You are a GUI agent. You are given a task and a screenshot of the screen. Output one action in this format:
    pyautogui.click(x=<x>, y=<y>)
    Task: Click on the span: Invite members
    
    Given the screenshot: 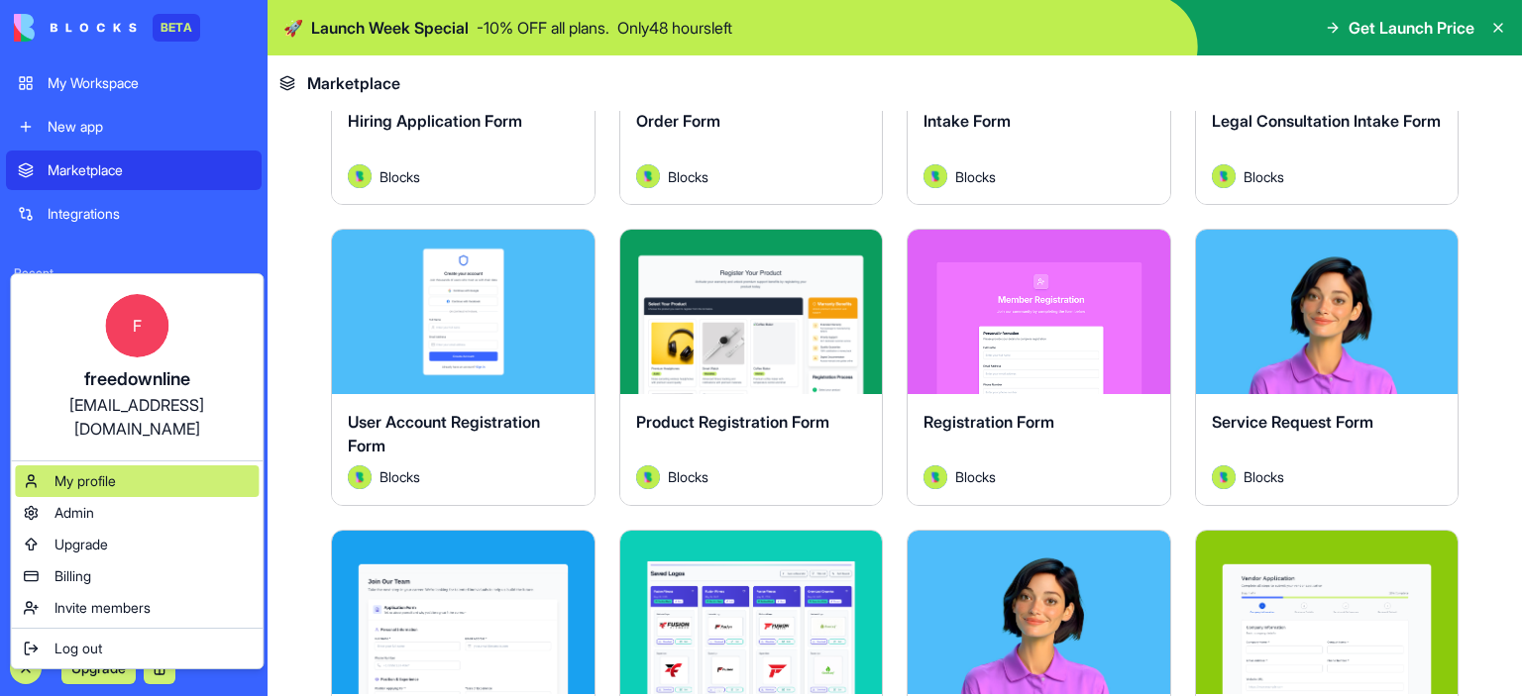 What is the action you would take?
    pyautogui.click(x=102, y=608)
    